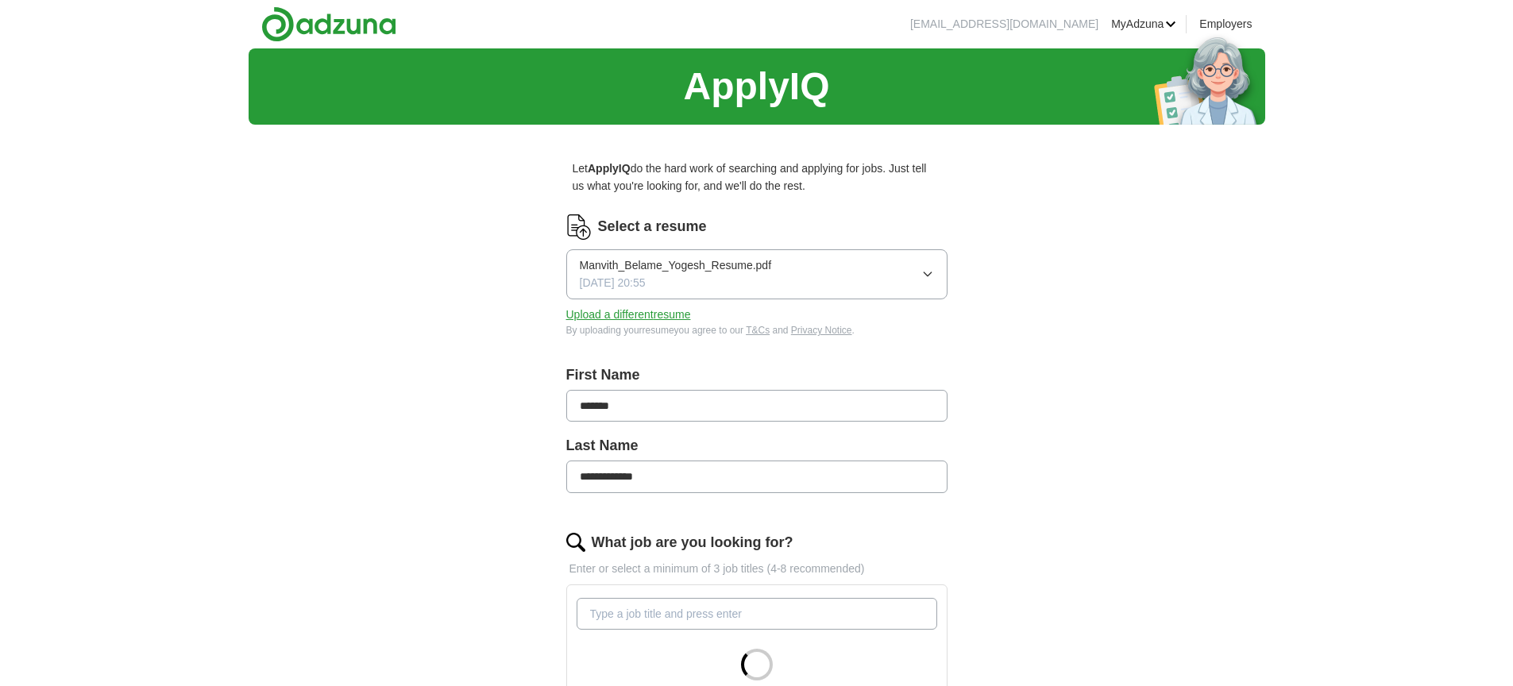  I want to click on a: Privacy Notice, so click(821, 330).